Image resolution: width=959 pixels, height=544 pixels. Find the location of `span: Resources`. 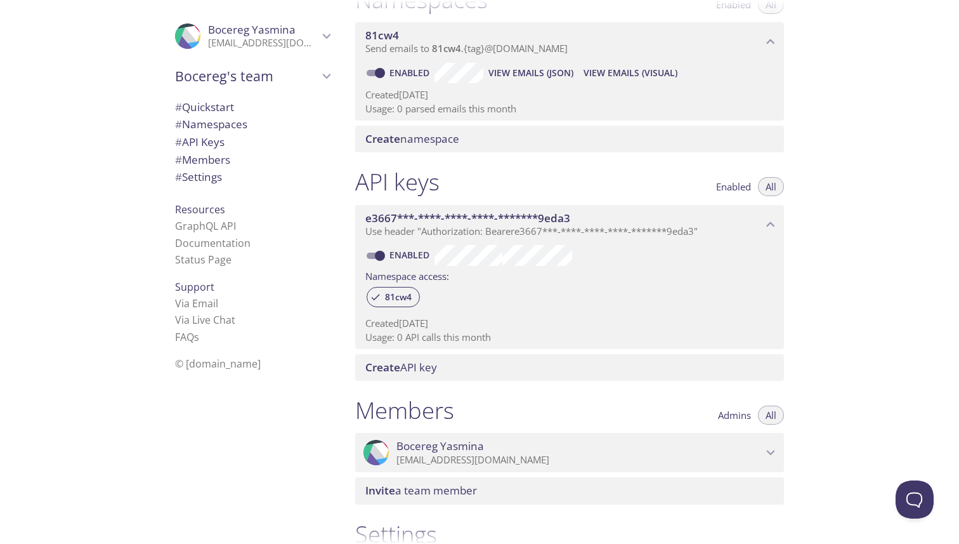

span: Resources is located at coordinates (200, 209).